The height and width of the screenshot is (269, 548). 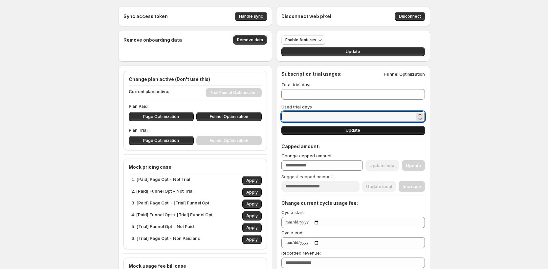 I want to click on p: Plan Trial:, so click(x=195, y=130).